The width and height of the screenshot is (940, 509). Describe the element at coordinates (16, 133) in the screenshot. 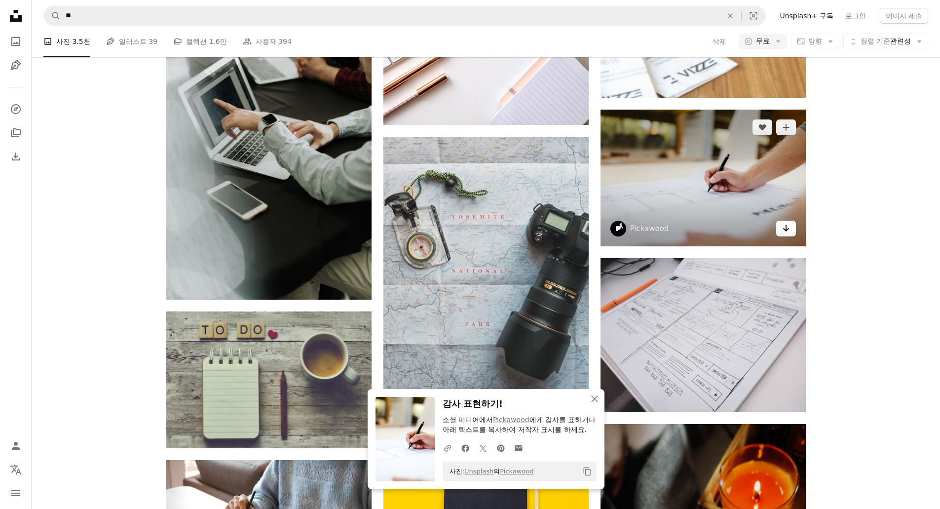

I see `a: 컬렉션` at that location.